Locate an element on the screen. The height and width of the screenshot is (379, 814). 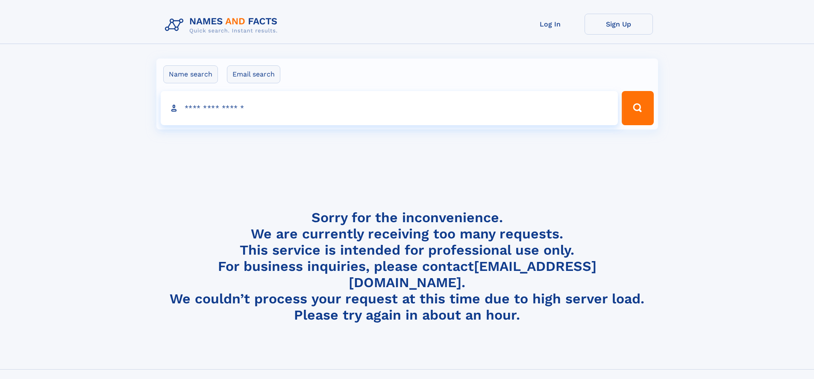
a: Sign Up is located at coordinates (619, 24).